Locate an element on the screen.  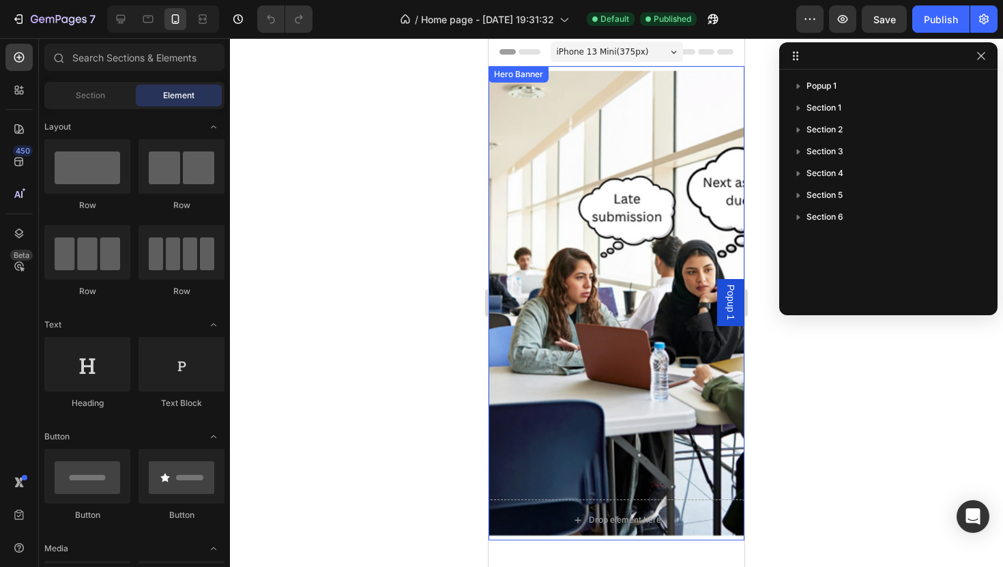
button: Publish is located at coordinates (941, 19).